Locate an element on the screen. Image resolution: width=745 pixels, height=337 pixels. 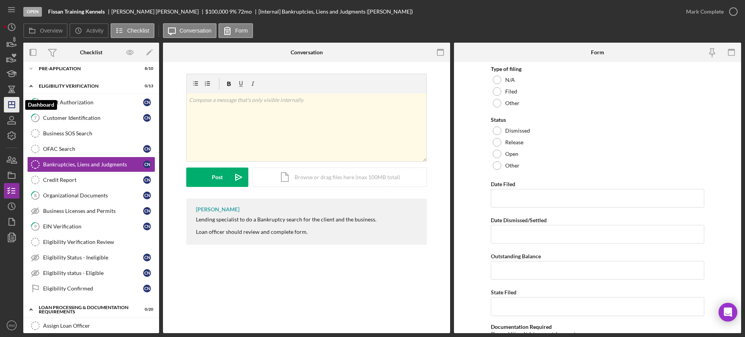
a: Assign Loan Officer is located at coordinates (91, 326).